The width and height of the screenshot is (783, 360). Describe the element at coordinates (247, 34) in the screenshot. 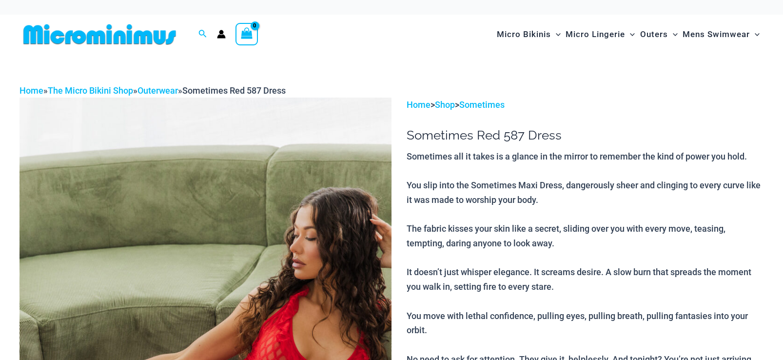

I see `a: View Shopping Cart, empty` at that location.